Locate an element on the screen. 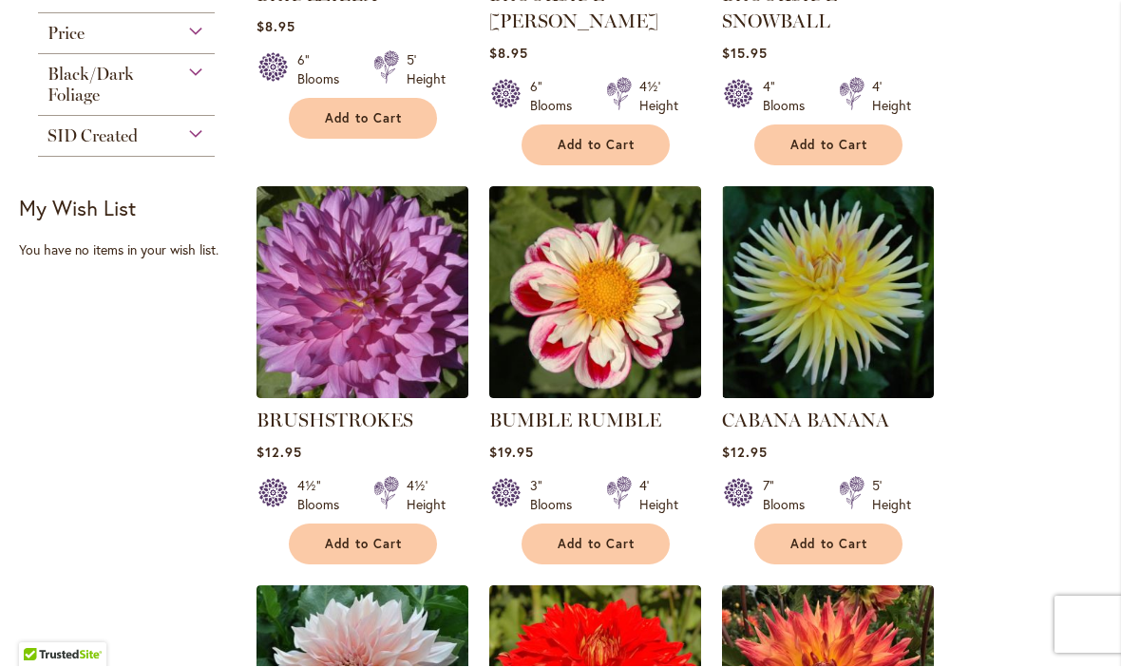  div: 4" Blooms is located at coordinates (789, 97).